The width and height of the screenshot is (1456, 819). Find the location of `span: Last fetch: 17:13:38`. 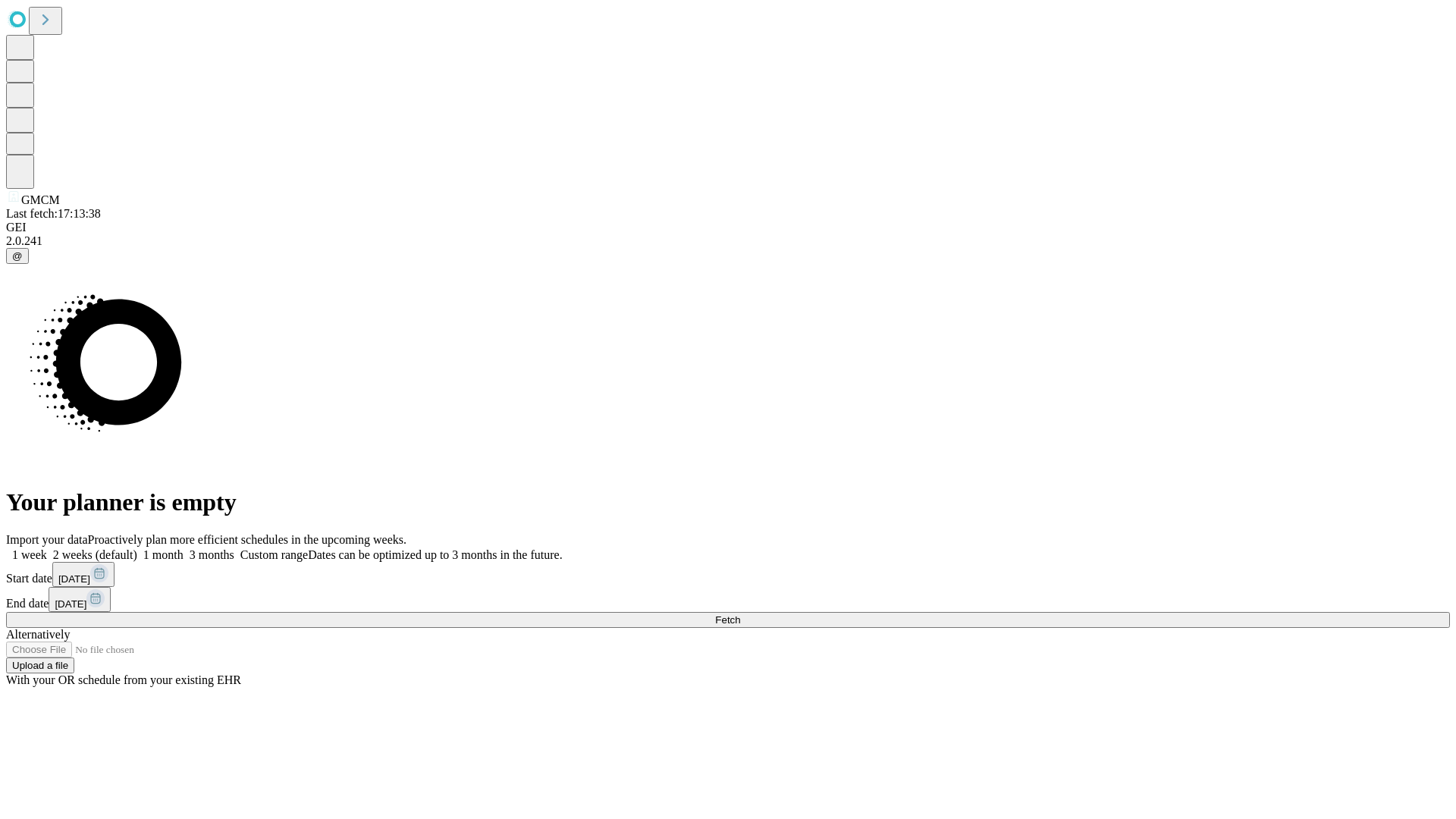

span: Last fetch: 17:13:38 is located at coordinates (53, 214).